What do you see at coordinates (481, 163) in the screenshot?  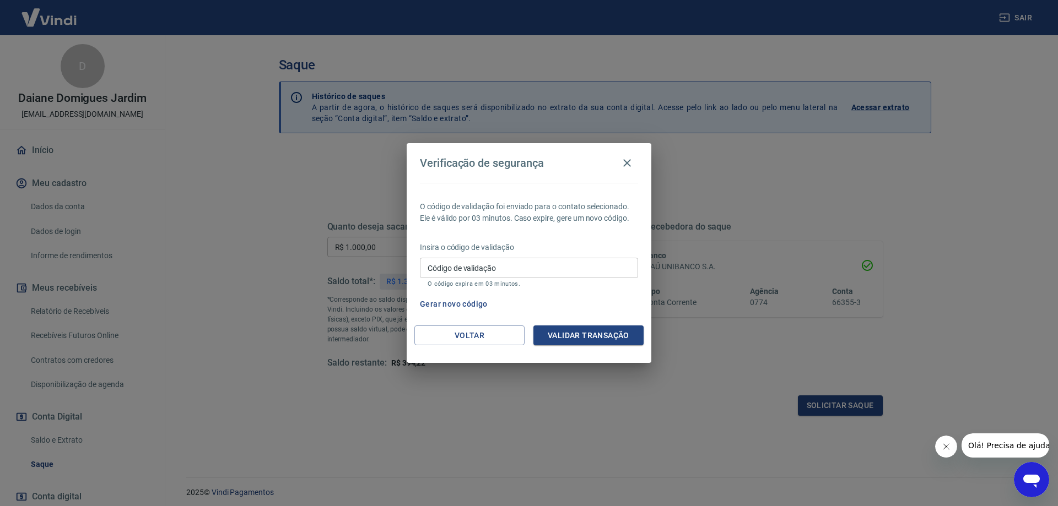 I see `h4: Verificação de segurança` at bounding box center [481, 163].